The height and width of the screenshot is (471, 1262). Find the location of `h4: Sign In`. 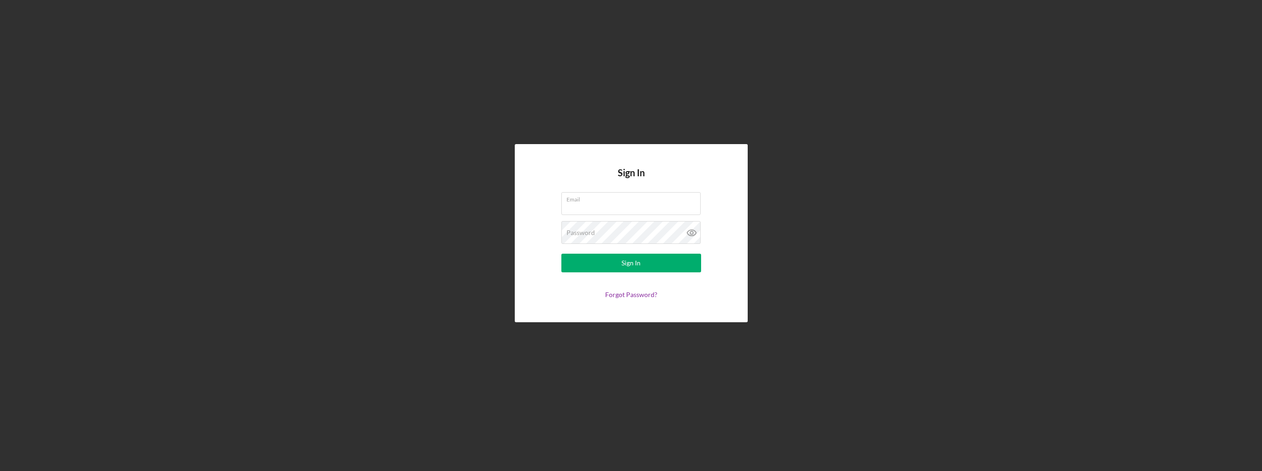

h4: Sign In is located at coordinates (631, 179).